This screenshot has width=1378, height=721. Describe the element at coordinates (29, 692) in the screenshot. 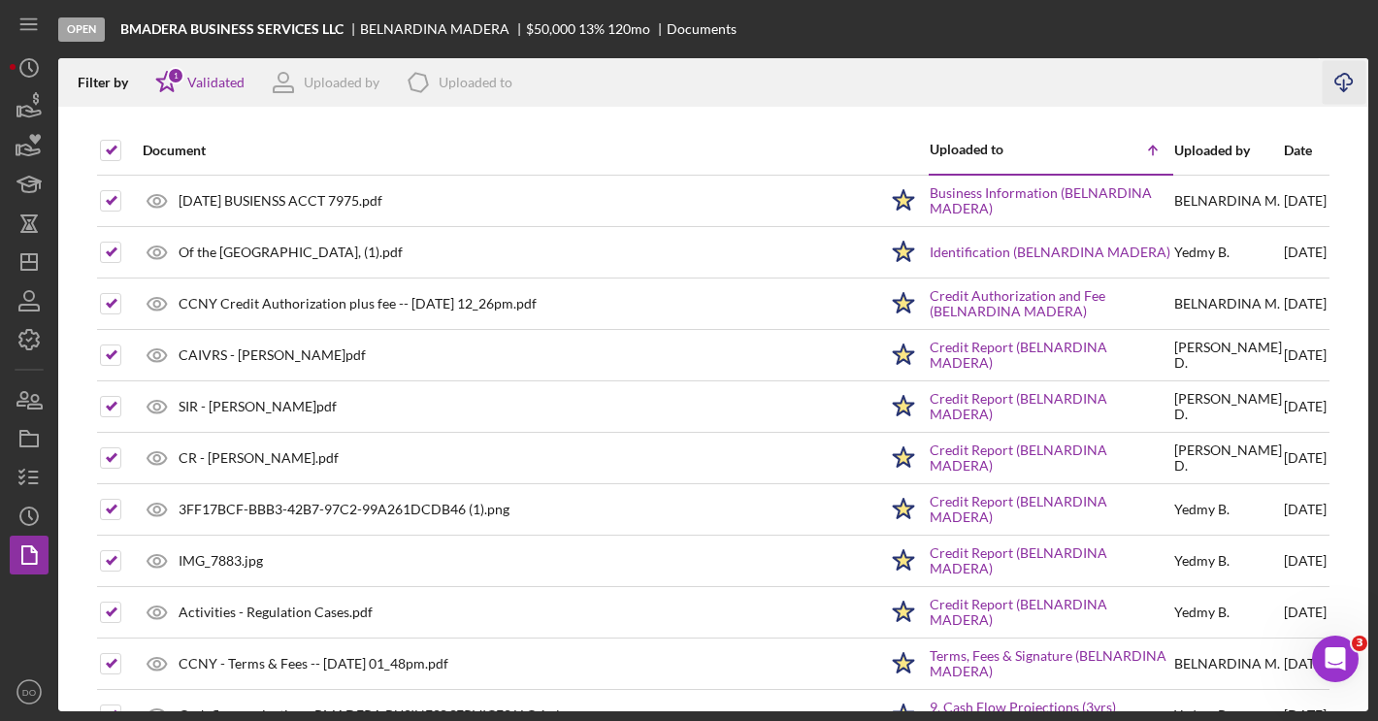

I see `text: DO` at that location.